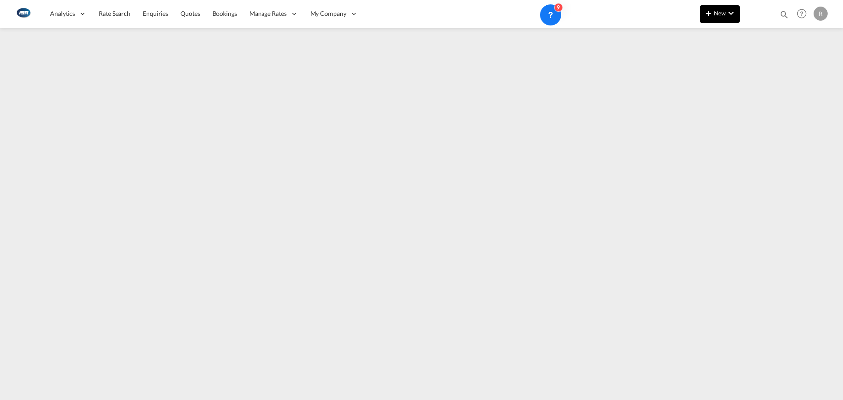 The width and height of the screenshot is (843, 400). What do you see at coordinates (155, 13) in the screenshot?
I see `span: Enquiries` at bounding box center [155, 13].